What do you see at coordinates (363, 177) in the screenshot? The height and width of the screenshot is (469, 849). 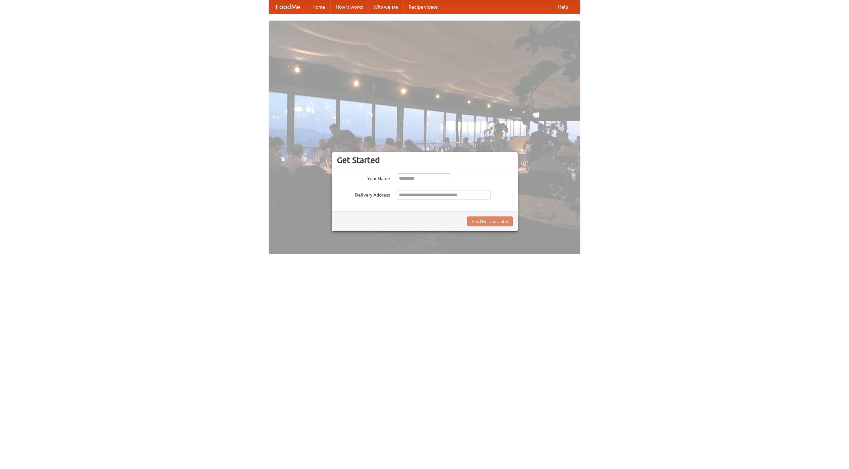 I see `label: Your Name` at bounding box center [363, 177].